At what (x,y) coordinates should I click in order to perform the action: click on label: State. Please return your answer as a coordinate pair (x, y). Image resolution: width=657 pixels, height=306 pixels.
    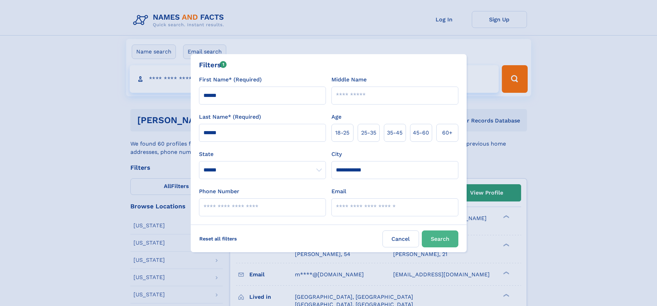
    Looking at the image, I should click on (262, 154).